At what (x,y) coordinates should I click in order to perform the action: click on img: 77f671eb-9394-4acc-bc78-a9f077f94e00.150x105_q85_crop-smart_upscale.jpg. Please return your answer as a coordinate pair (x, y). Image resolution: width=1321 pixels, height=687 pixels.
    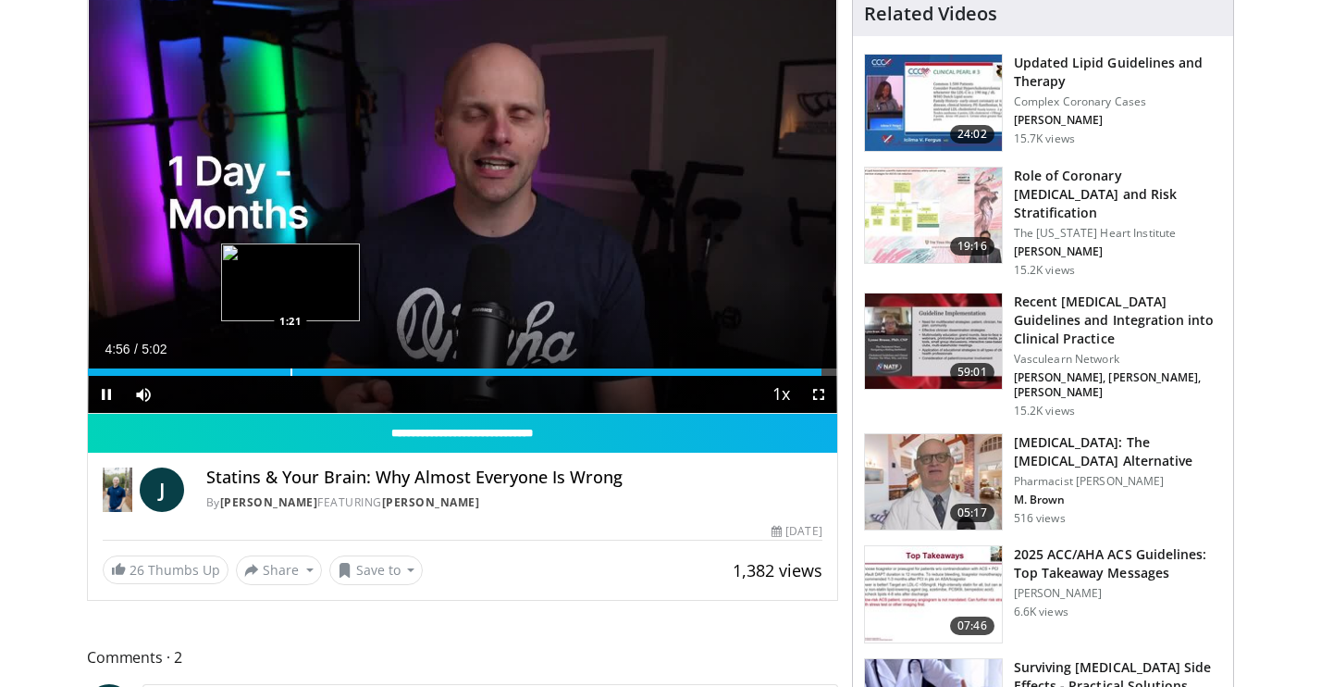
    Looking at the image, I should click on (934, 103).